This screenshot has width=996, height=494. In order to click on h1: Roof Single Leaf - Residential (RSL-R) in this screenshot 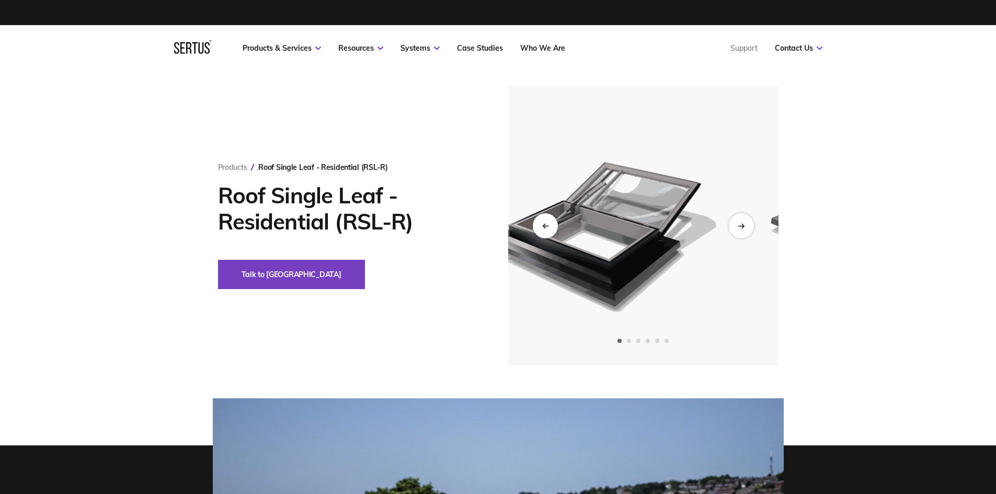, I will do `click(347, 209)`.